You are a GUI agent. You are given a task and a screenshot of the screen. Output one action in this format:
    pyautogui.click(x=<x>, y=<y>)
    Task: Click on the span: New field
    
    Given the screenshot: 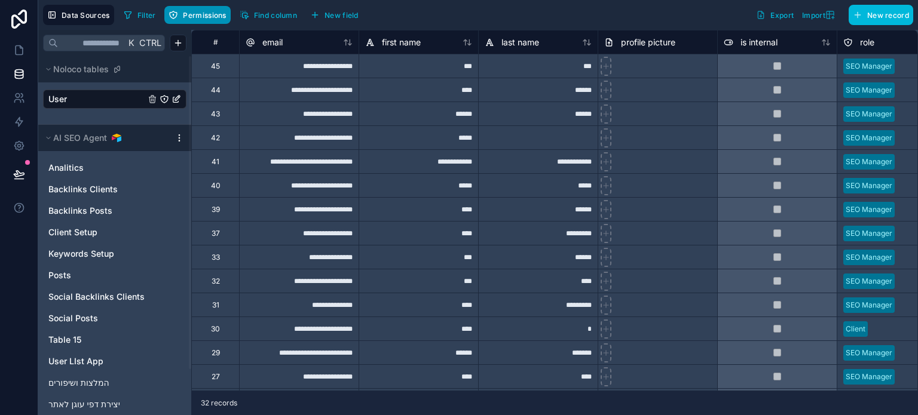 What is the action you would take?
    pyautogui.click(x=341, y=15)
    